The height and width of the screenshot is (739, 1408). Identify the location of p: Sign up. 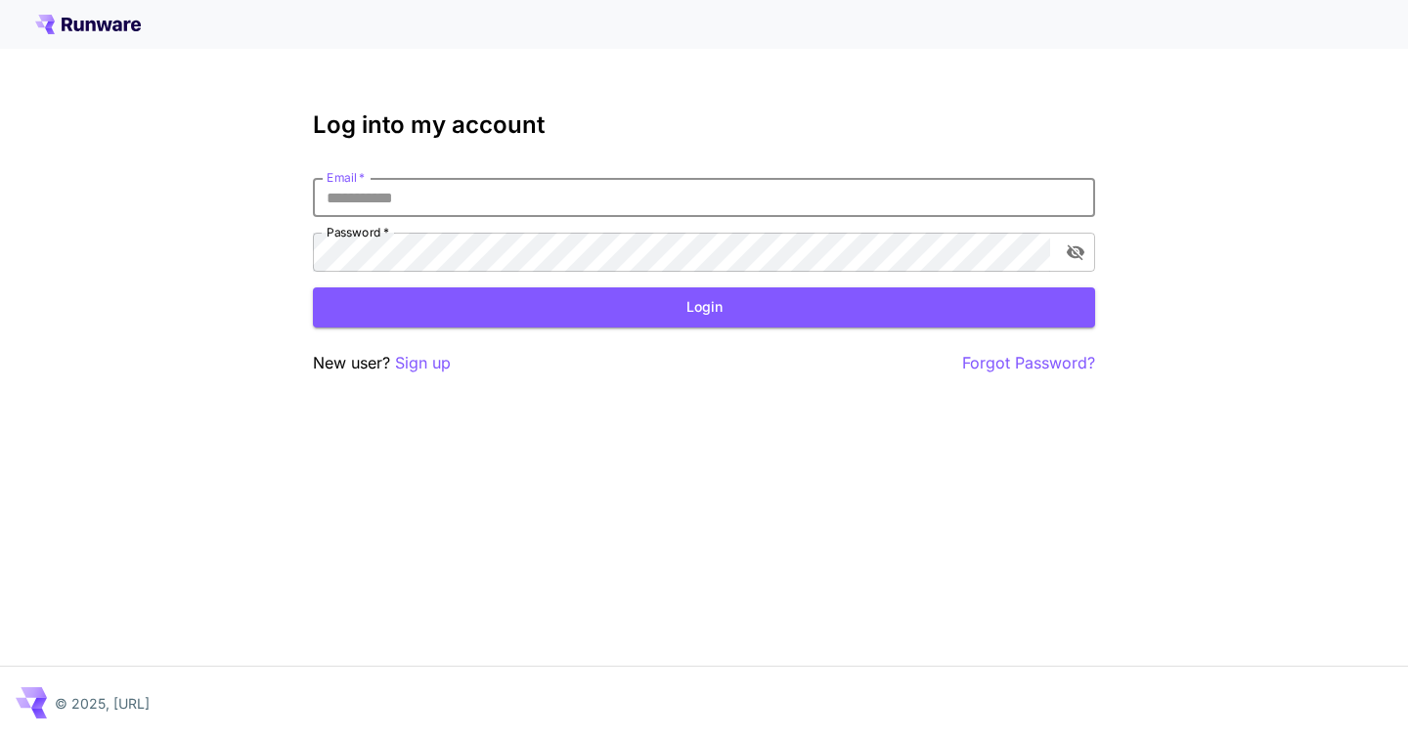
(422, 363).